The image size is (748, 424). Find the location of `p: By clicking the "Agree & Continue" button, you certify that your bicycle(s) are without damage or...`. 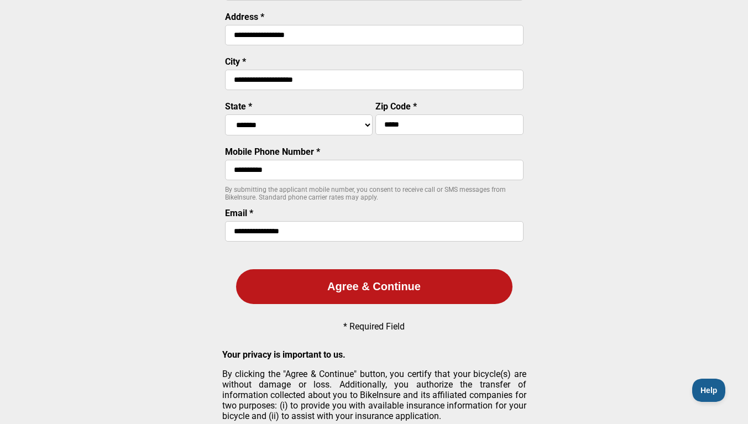

p: By clicking the "Agree & Continue" button, you certify that your bicycle(s) are without damage or... is located at coordinates (374, 395).